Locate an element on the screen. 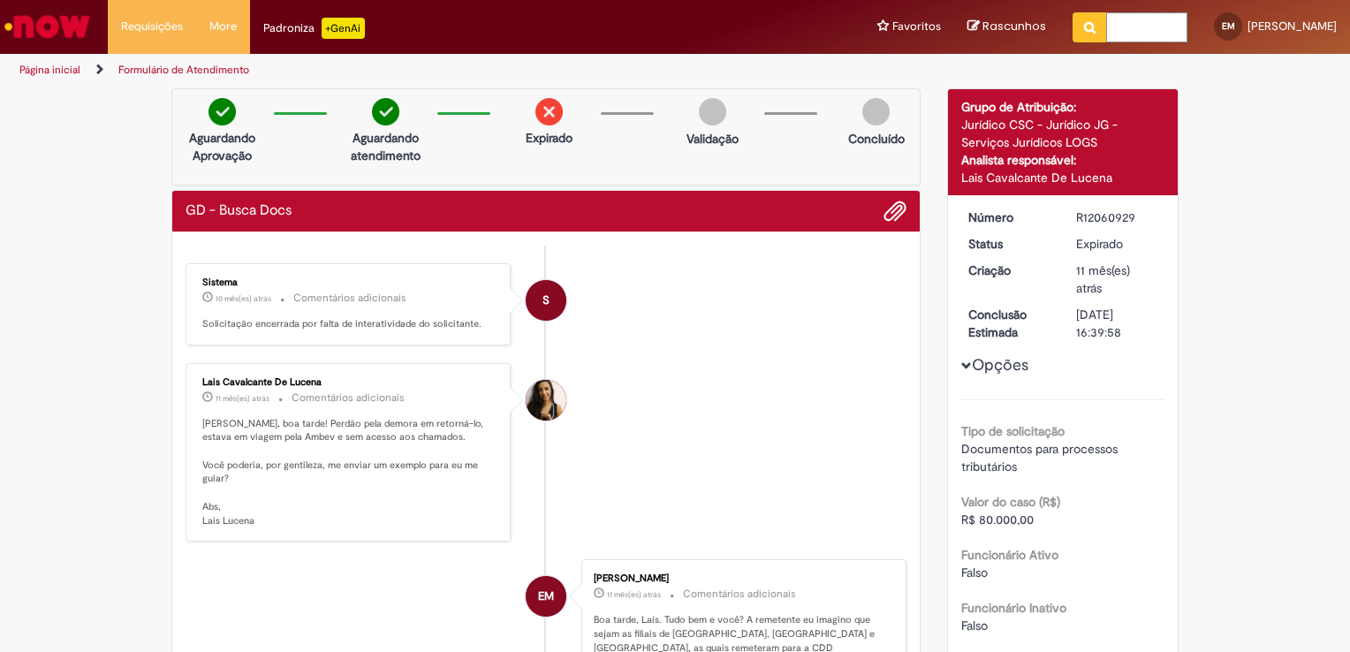  span: Documentos para processos tributários is located at coordinates (1041, 458).